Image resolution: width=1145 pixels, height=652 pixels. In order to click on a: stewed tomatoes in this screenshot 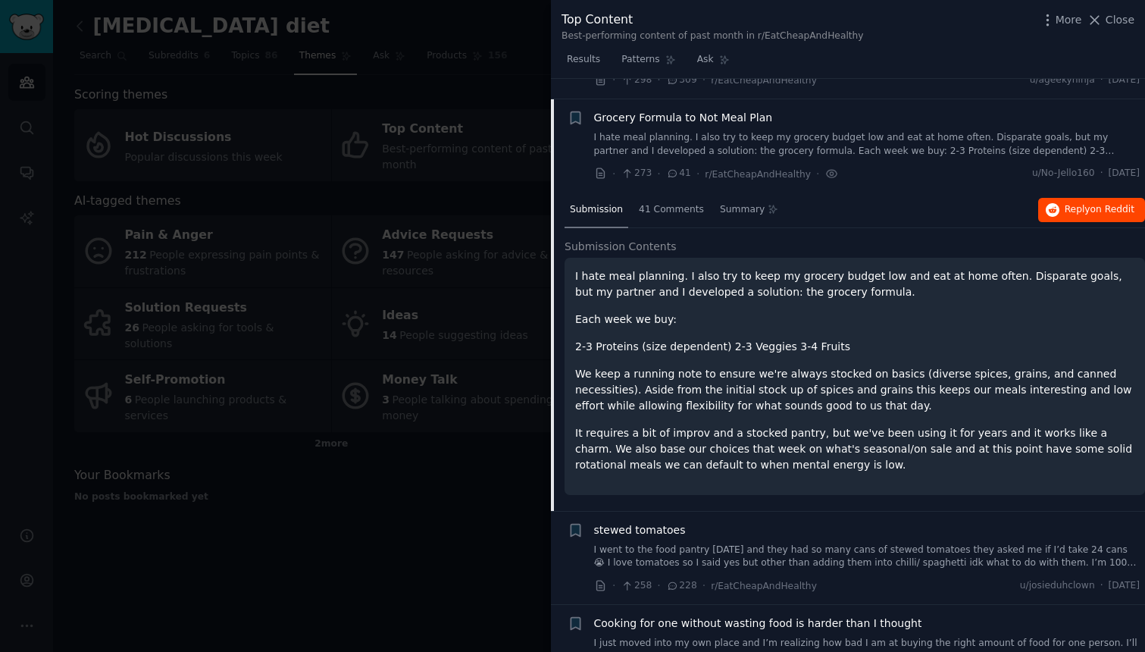, I will do `click(640, 530)`.